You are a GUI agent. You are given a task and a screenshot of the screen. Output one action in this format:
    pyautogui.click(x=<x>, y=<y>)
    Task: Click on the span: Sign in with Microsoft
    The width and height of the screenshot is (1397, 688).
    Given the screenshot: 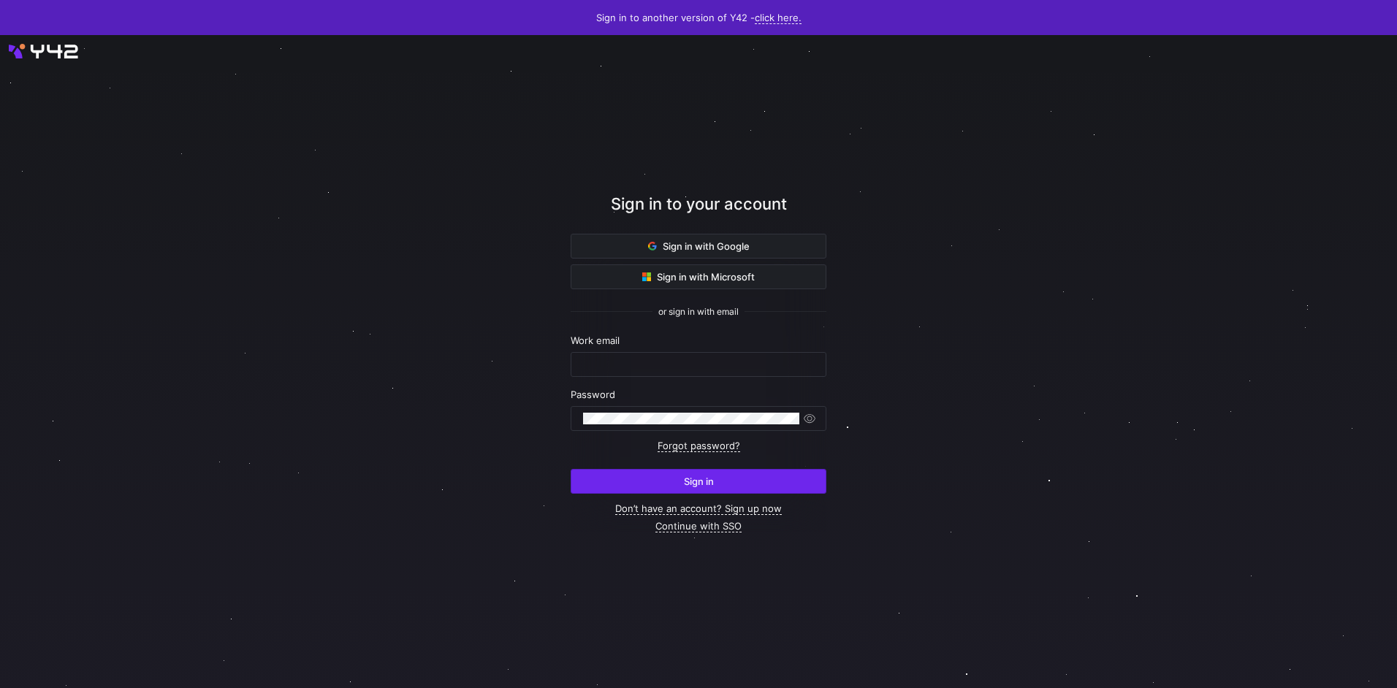 What is the action you would take?
    pyautogui.click(x=698, y=277)
    